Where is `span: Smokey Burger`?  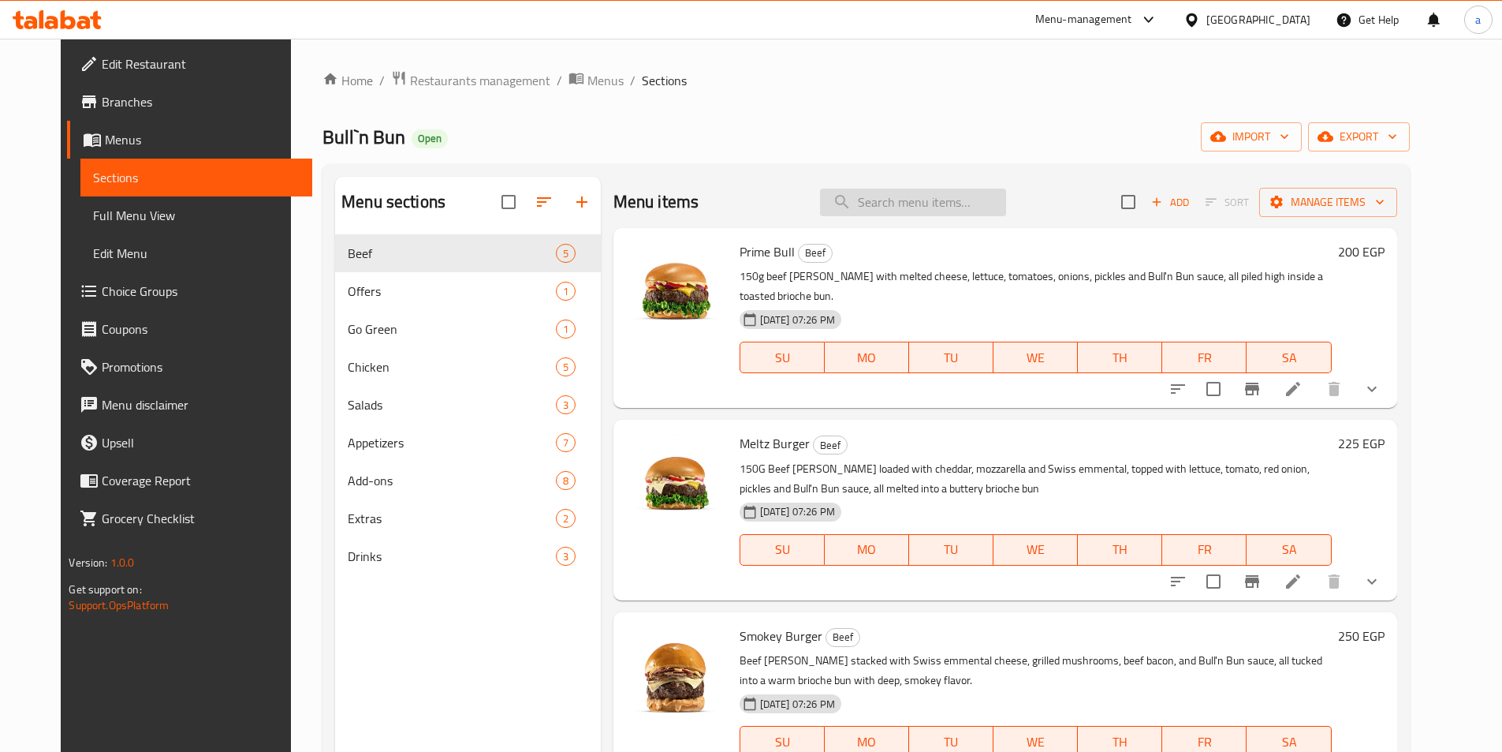 span: Smokey Burger is located at coordinates (781, 636).